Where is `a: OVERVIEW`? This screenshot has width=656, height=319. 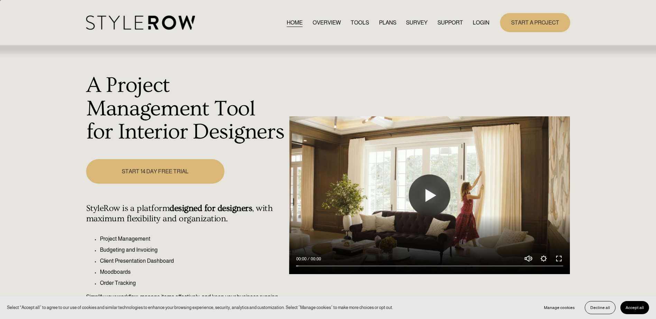
a: OVERVIEW is located at coordinates (327, 22).